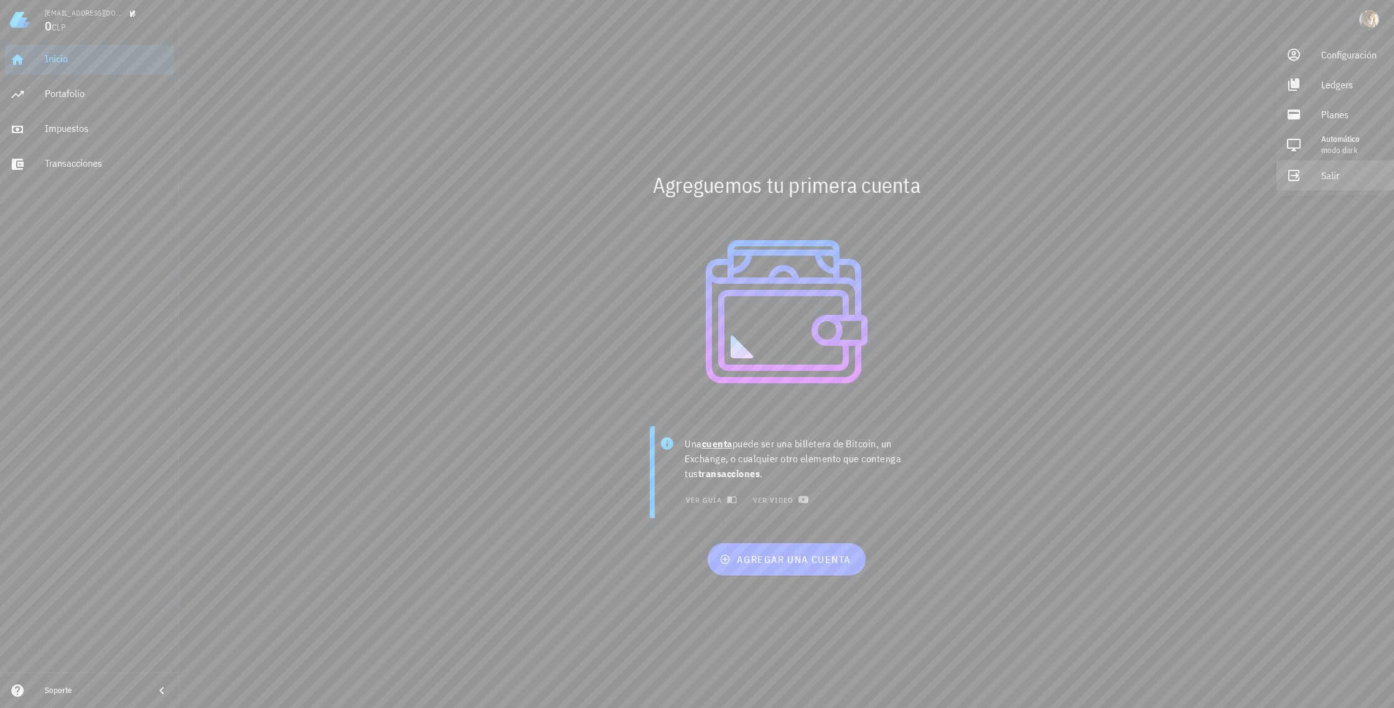 The width and height of the screenshot is (1394, 708). I want to click on span: agregar una cuenta, so click(786, 559).